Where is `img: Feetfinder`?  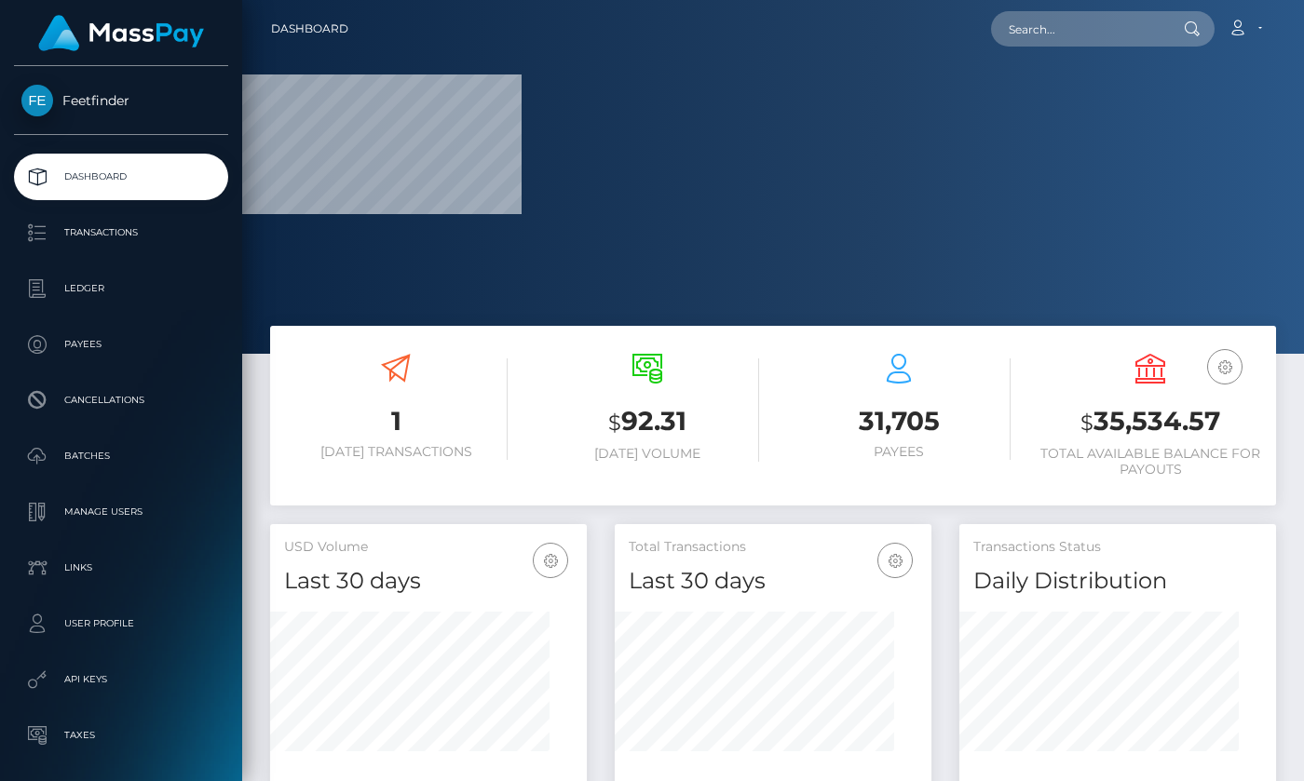 img: Feetfinder is located at coordinates (37, 101).